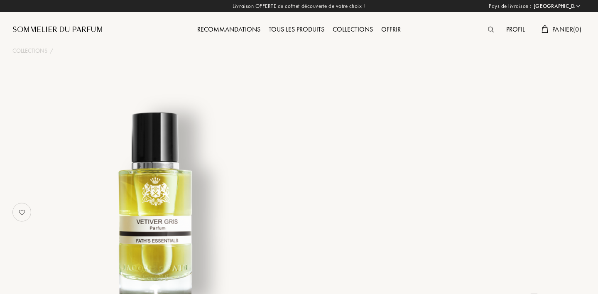 The height and width of the screenshot is (294, 598). Describe the element at coordinates (391, 30) in the screenshot. I see `div: Offrir` at that location.